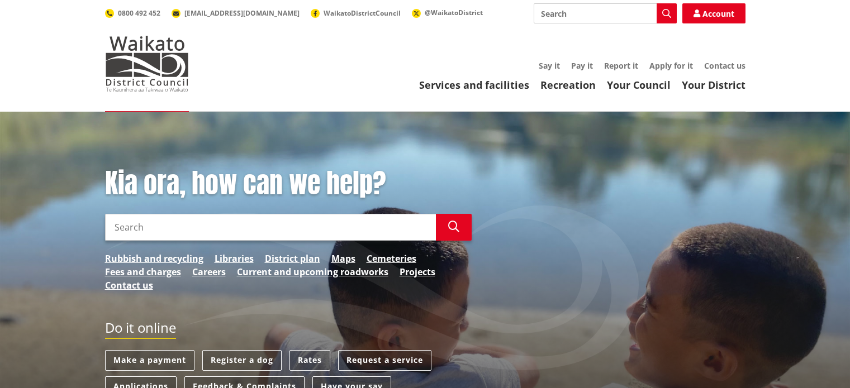 The width and height of the screenshot is (850, 388). What do you see at coordinates (582, 65) in the screenshot?
I see `a: Pay it` at bounding box center [582, 65].